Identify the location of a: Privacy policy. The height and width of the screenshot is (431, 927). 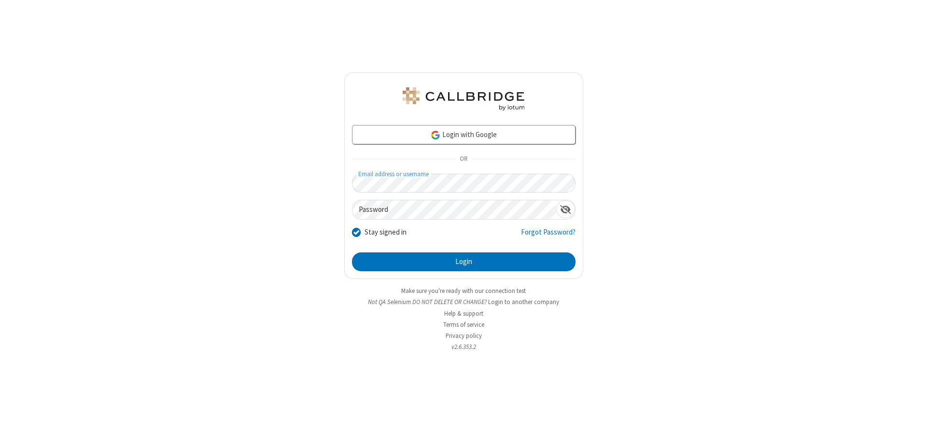
(463, 335).